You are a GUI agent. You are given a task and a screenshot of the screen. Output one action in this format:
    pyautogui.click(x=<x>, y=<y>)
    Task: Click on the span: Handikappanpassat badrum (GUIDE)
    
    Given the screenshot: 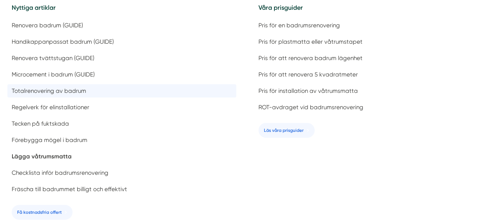 What is the action you would take?
    pyautogui.click(x=63, y=42)
    